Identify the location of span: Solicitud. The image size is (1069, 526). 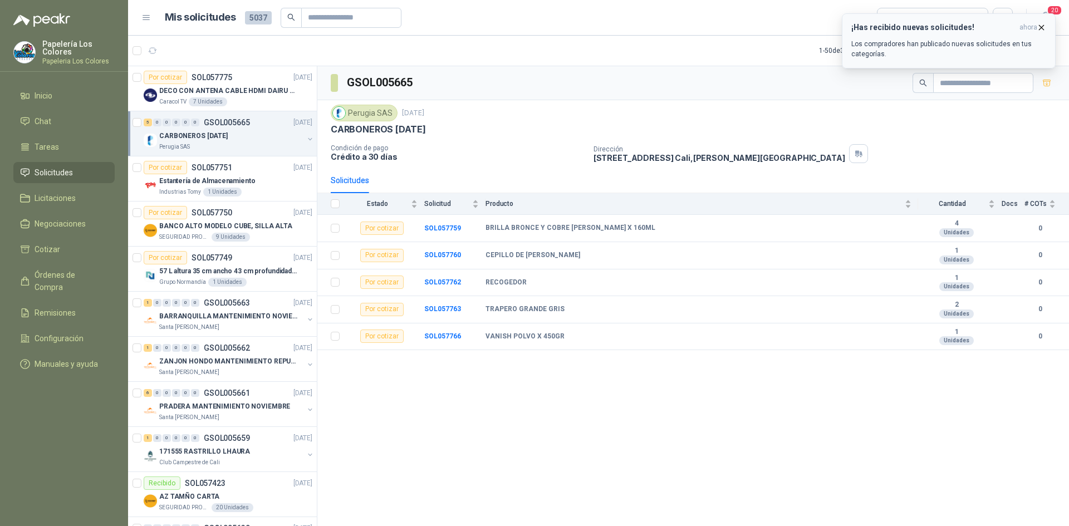
(447, 204).